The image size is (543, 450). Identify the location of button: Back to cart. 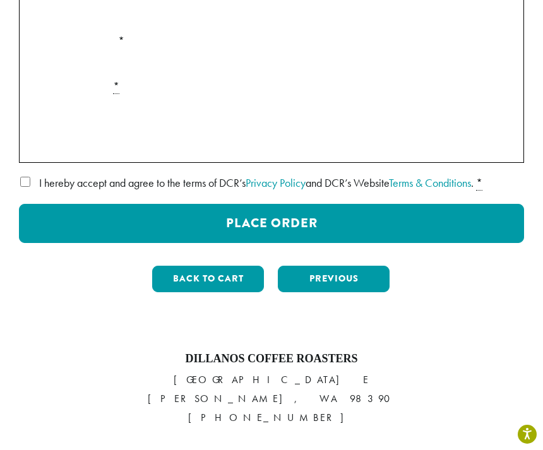
(208, 279).